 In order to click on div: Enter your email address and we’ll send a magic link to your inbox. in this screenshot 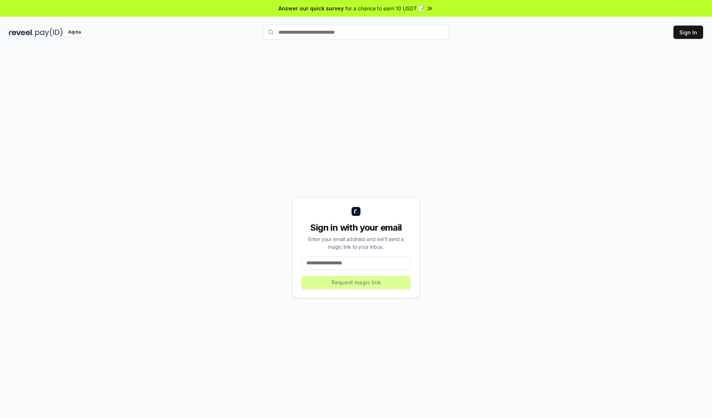, I will do `click(356, 243)`.